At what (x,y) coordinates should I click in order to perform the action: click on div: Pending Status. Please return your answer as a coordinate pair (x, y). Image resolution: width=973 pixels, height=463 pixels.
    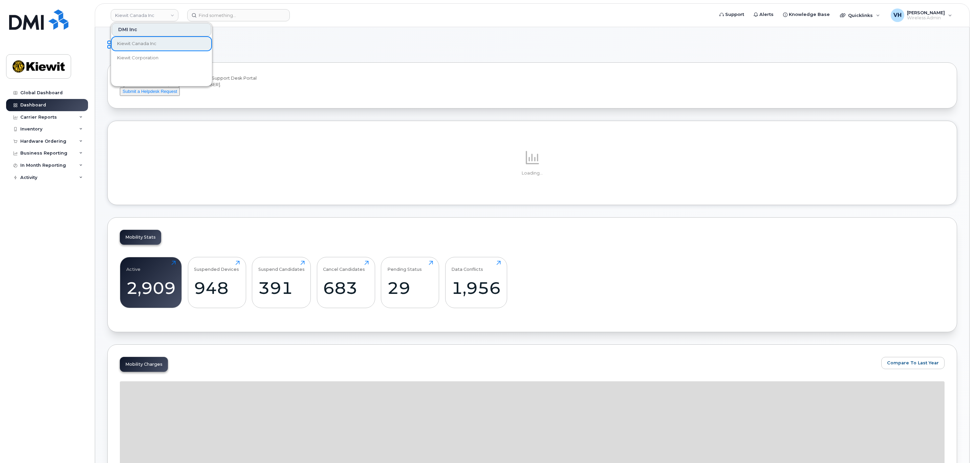
    Looking at the image, I should click on (405, 266).